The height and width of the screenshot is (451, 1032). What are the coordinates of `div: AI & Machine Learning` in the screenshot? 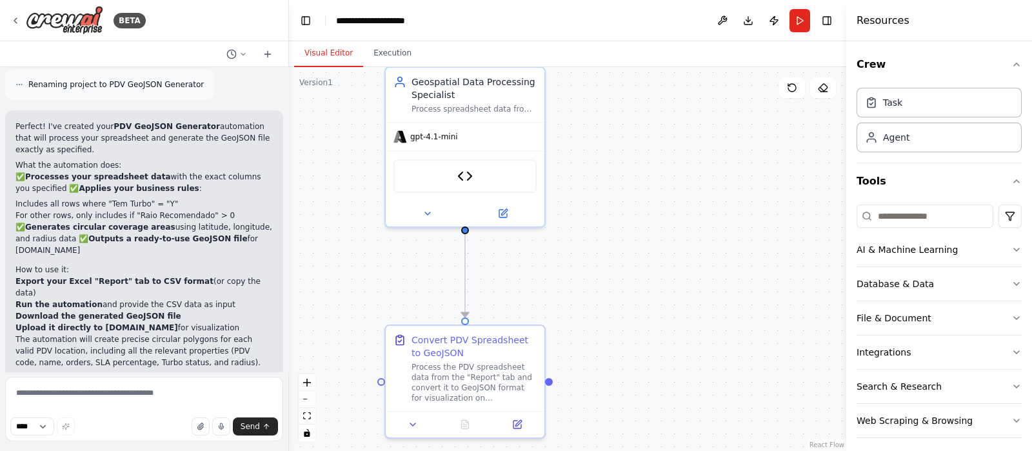 It's located at (906, 250).